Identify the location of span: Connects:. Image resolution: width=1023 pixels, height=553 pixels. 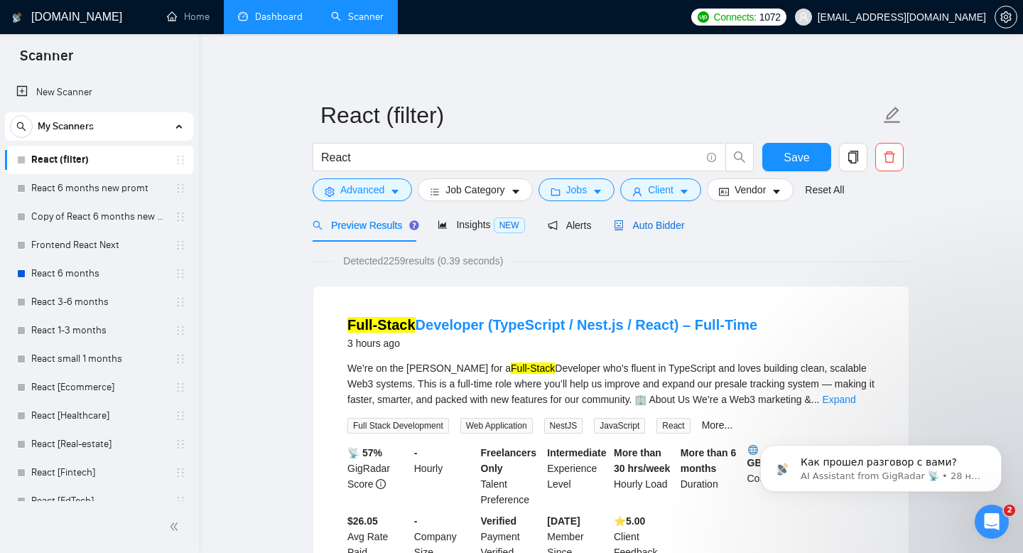
(735, 17).